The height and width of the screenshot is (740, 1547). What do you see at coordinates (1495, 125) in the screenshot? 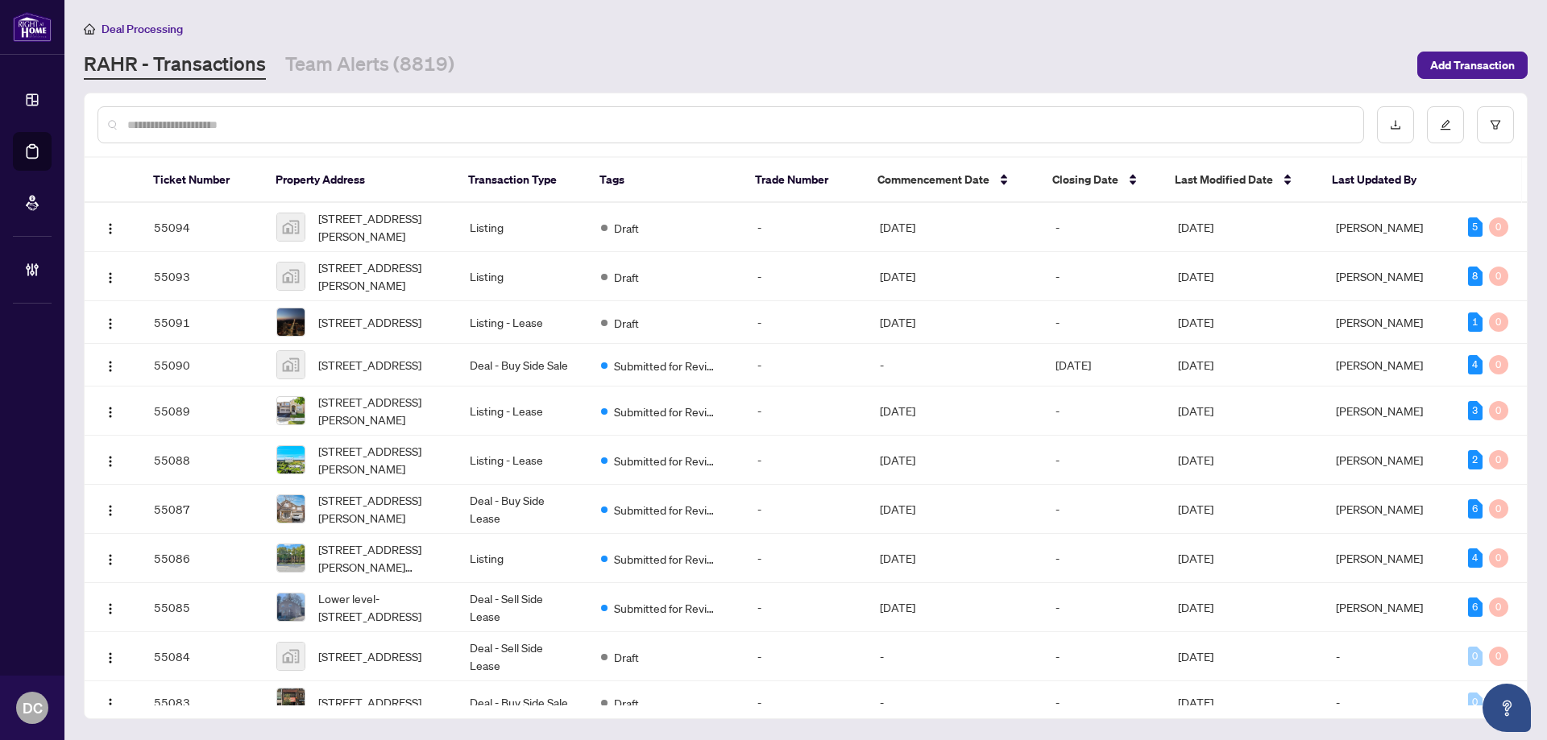
I see `span: filter` at bounding box center [1495, 125].